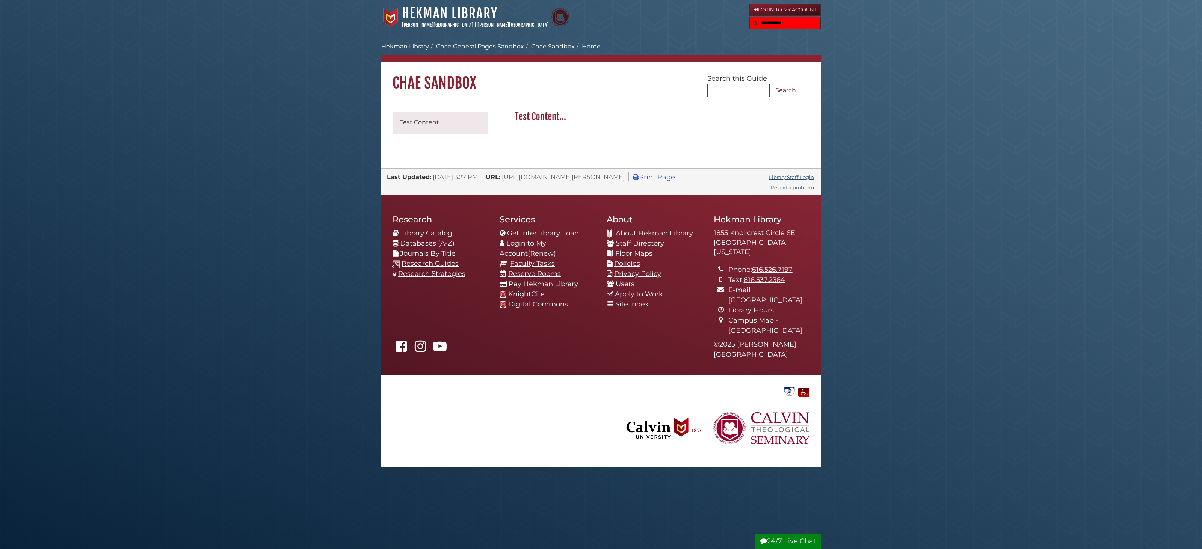 This screenshot has width=1202, height=549. I want to click on i: Search, so click(755, 23).